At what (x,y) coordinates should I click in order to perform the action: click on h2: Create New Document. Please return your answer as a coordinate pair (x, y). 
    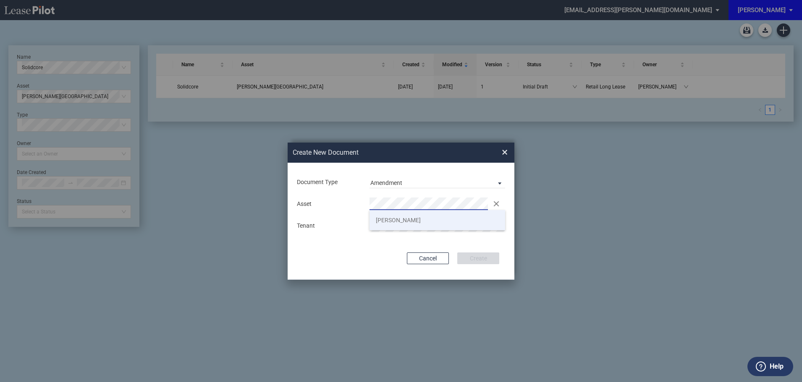
    Looking at the image, I should click on (382, 153).